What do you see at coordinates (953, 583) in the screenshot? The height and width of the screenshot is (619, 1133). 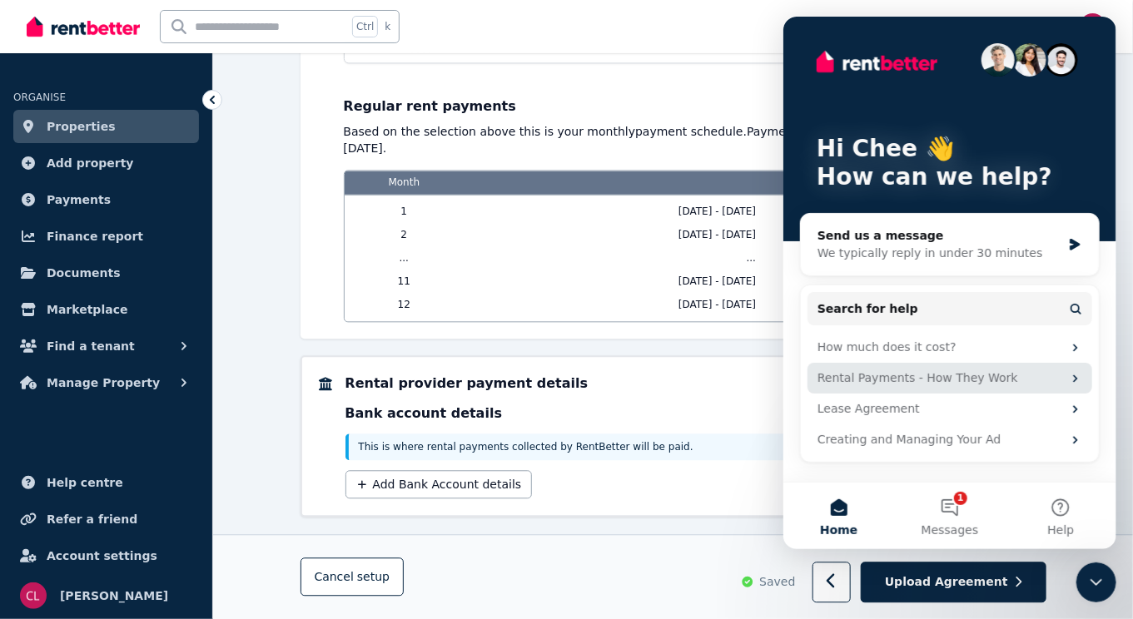 I see `button: Upload Agreement` at bounding box center [953, 583].